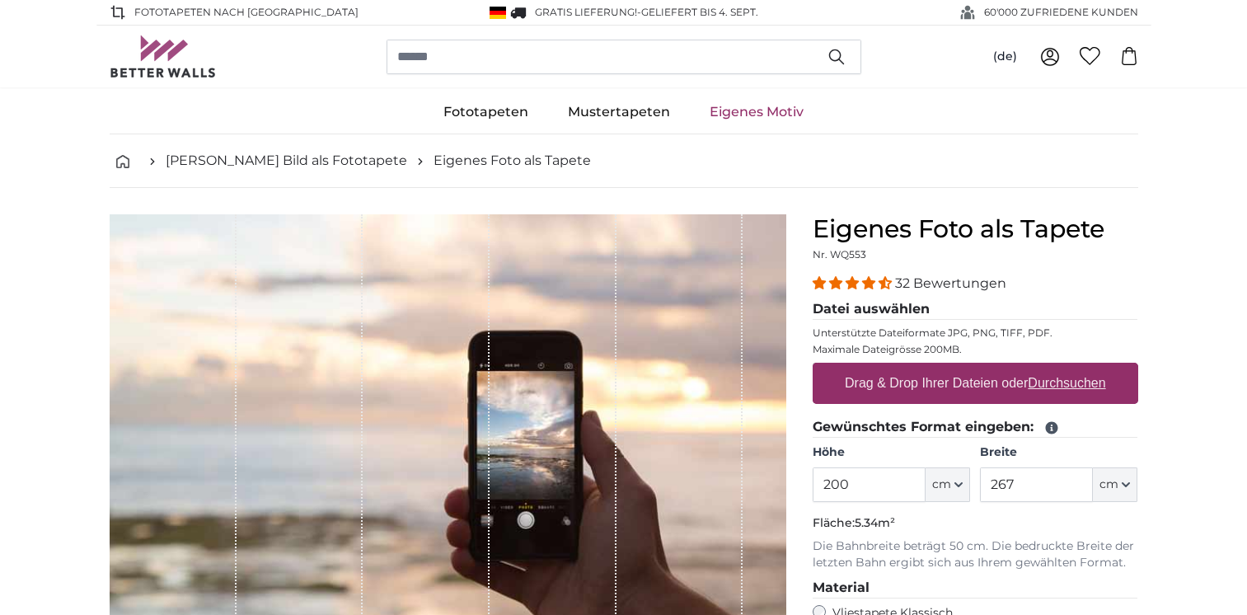 This screenshot has width=1247, height=615. Describe the element at coordinates (1004, 57) in the screenshot. I see `button: (de)` at that location.